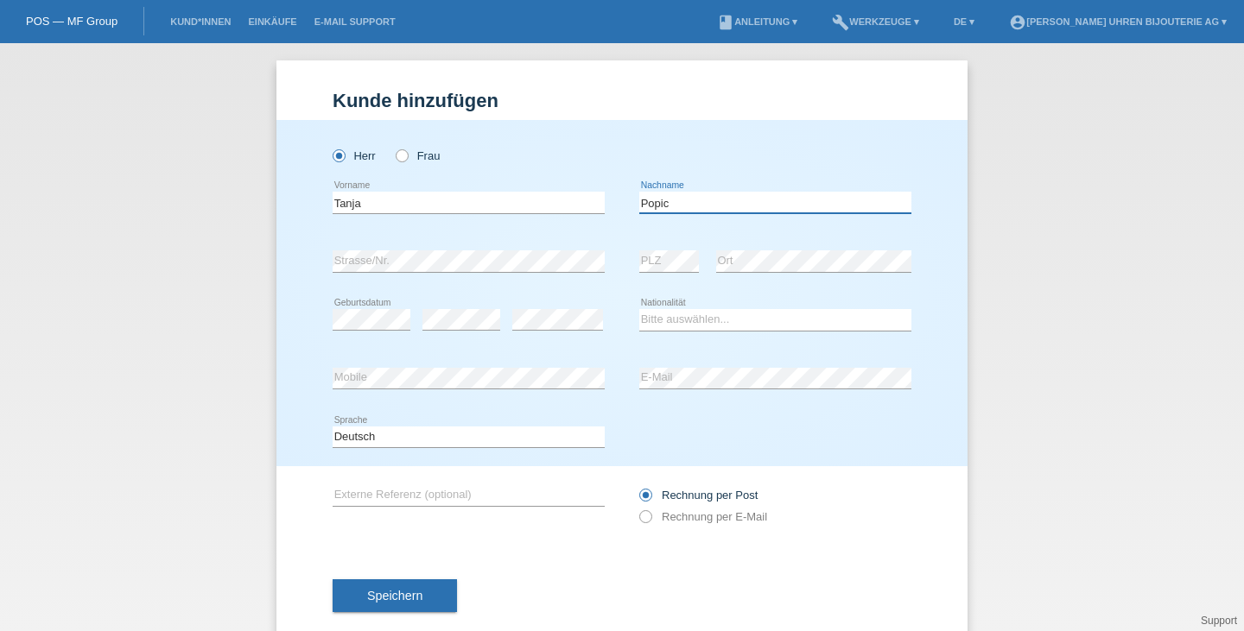 The image size is (1244, 631). What do you see at coordinates (72, 21) in the screenshot?
I see `a: POS — MF Group` at bounding box center [72, 21].